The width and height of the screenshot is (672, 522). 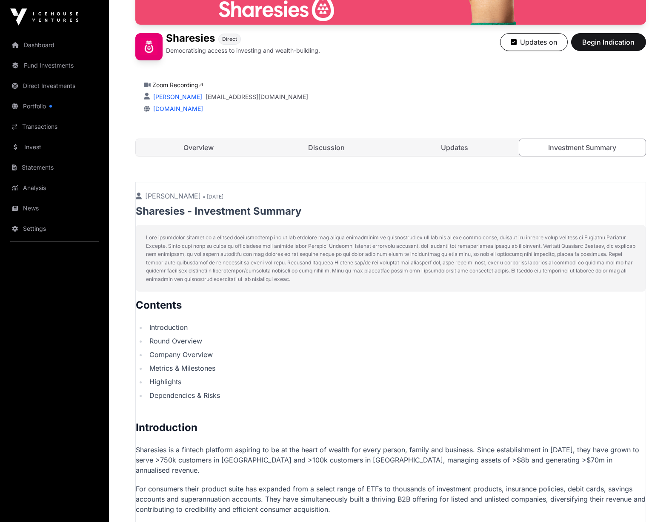 I want to click on a: Direct Investments, so click(x=54, y=86).